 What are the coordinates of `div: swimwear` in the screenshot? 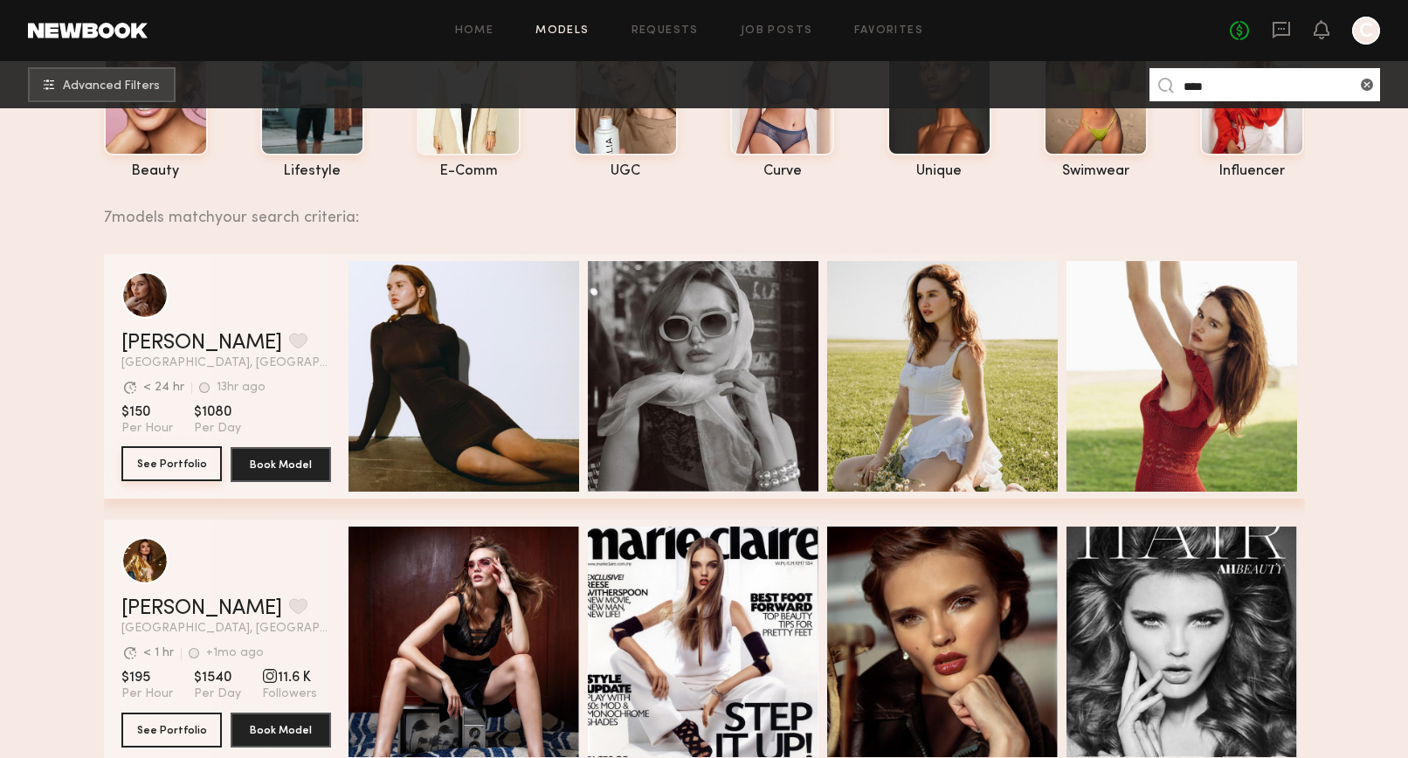 It's located at (1095, 171).